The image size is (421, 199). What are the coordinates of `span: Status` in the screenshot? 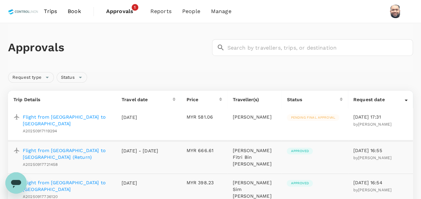 It's located at (68, 77).